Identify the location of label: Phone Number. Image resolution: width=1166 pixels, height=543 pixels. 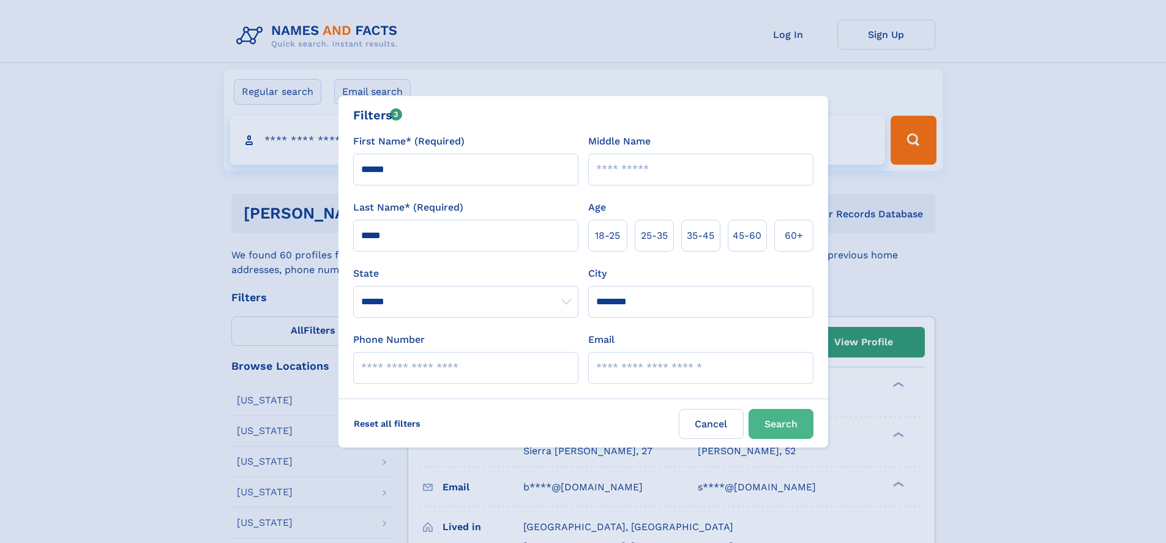
(389, 340).